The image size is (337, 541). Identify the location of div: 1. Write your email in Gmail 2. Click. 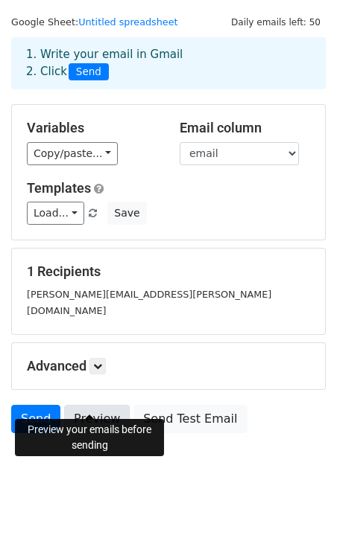
(168, 63).